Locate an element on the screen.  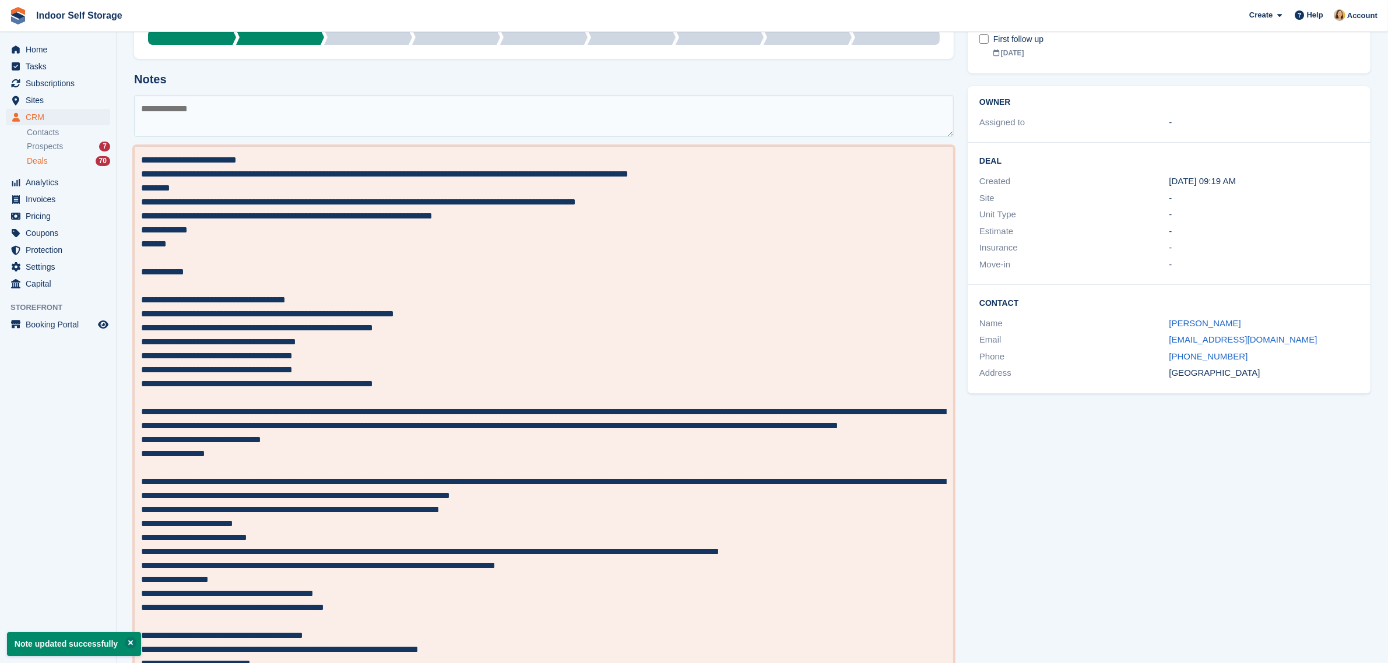
a: Preview store is located at coordinates (103, 325).